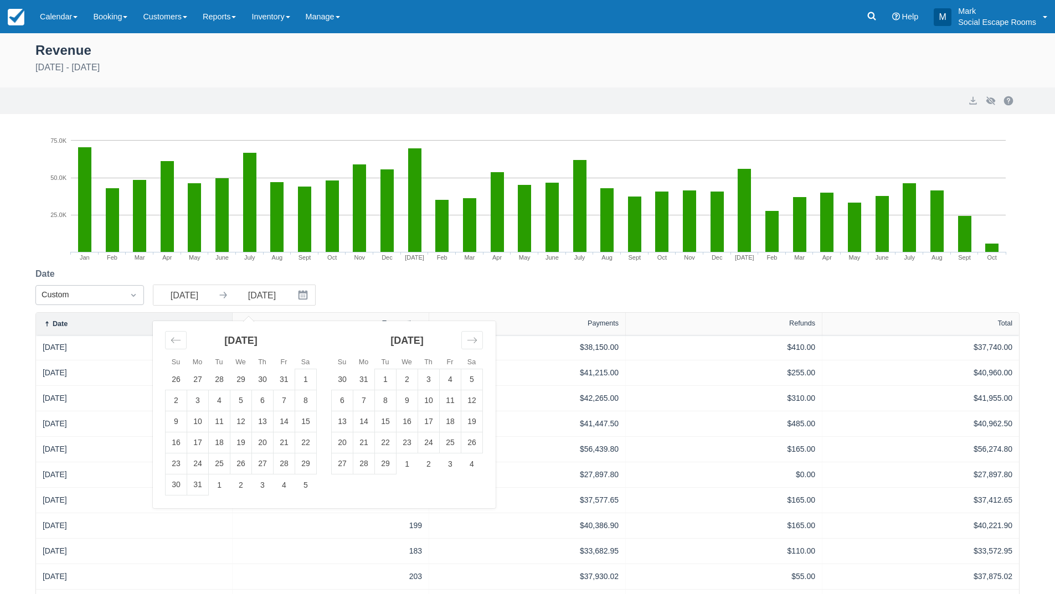 The image size is (1055, 594). I want to click on td: Choose Friday, January 28, 2000 as your check-out date. It’s available., so click(284, 464).